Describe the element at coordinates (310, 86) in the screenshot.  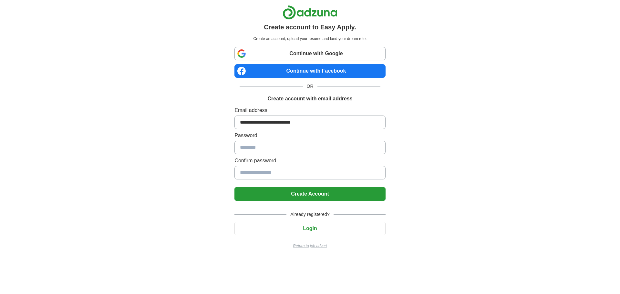
I see `span: OR` at that location.